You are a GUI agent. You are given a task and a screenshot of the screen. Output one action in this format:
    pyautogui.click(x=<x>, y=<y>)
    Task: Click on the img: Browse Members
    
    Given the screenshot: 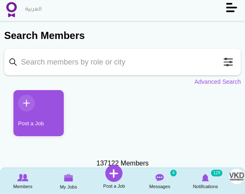 What is the action you would take?
    pyautogui.click(x=23, y=178)
    